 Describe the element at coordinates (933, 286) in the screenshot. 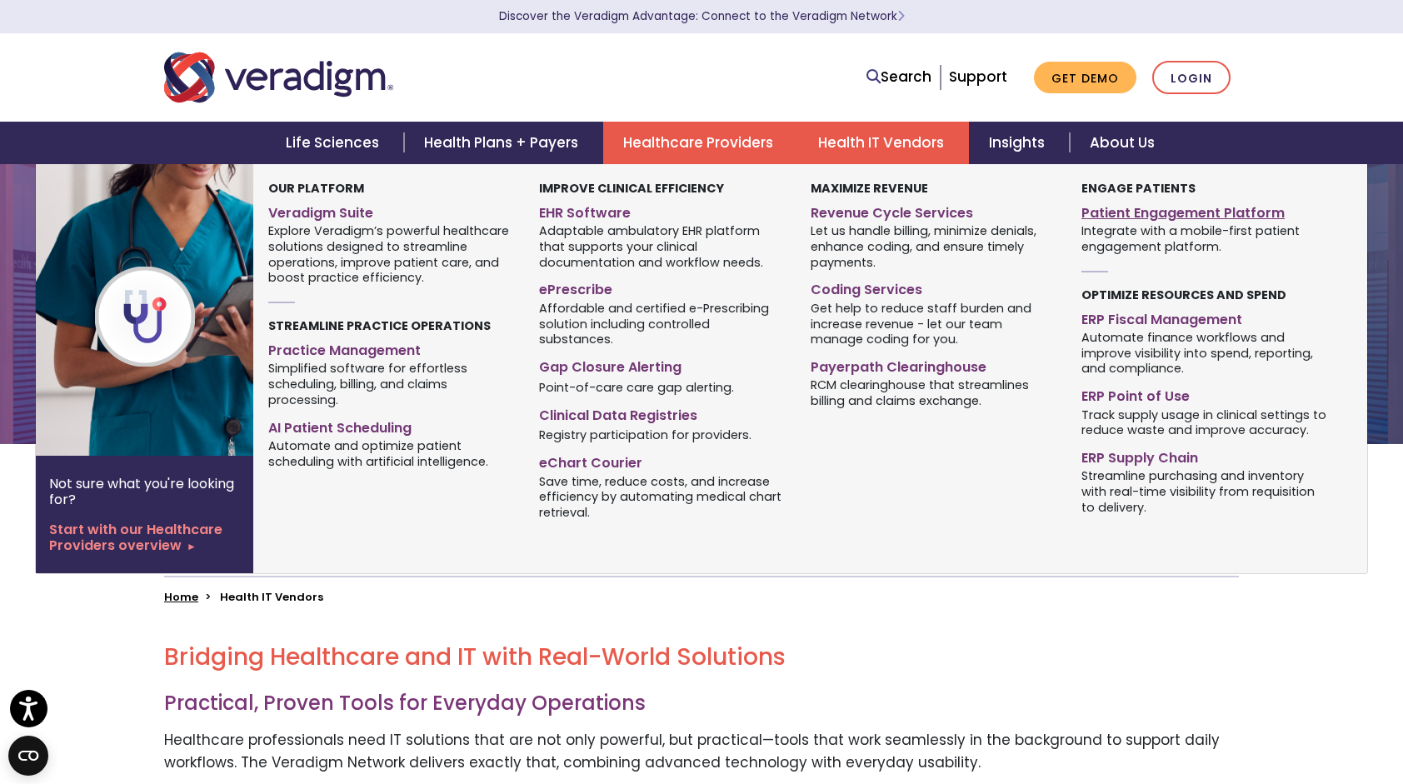

I see `a: Coding Services` at that location.